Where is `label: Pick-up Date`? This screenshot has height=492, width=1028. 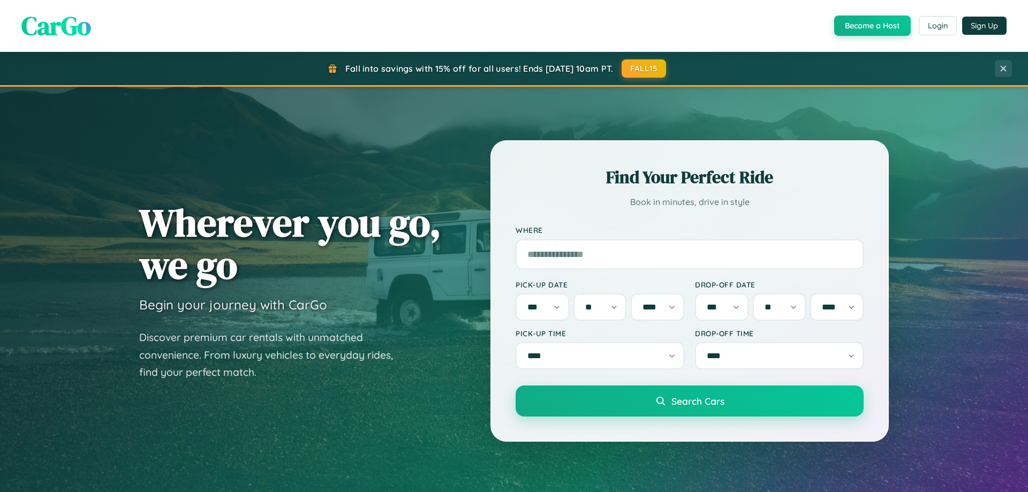 label: Pick-up Date is located at coordinates (600, 284).